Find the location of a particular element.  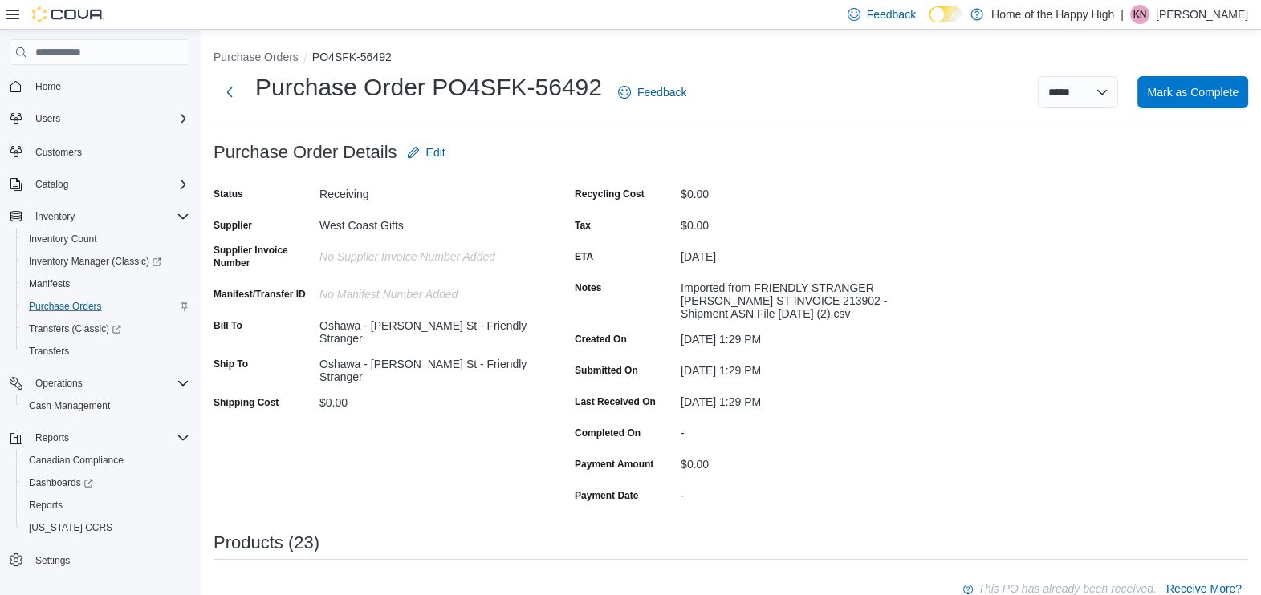

span: Dashboards is located at coordinates (106, 483).